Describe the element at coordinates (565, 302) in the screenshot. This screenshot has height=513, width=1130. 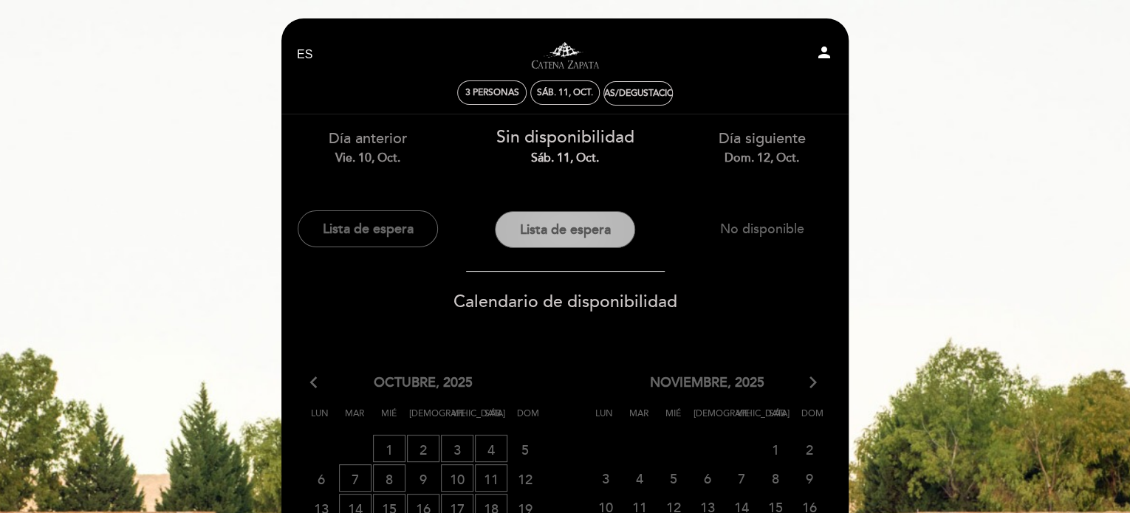
I see `span: Calendario de disponibilidad` at that location.